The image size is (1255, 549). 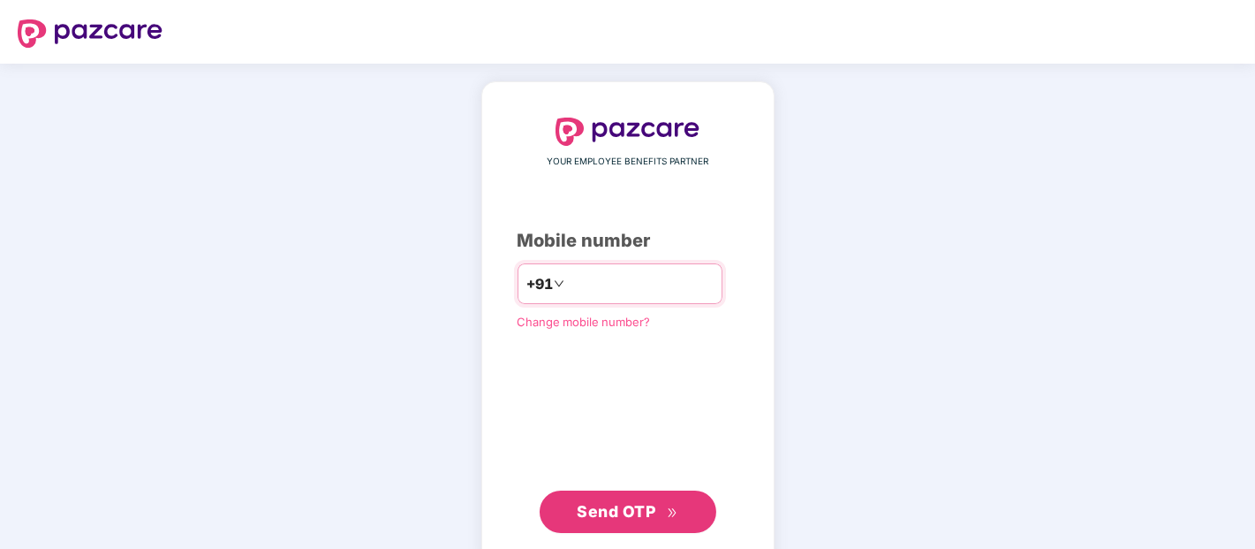 I want to click on span: Send OTP, so click(x=616, y=511).